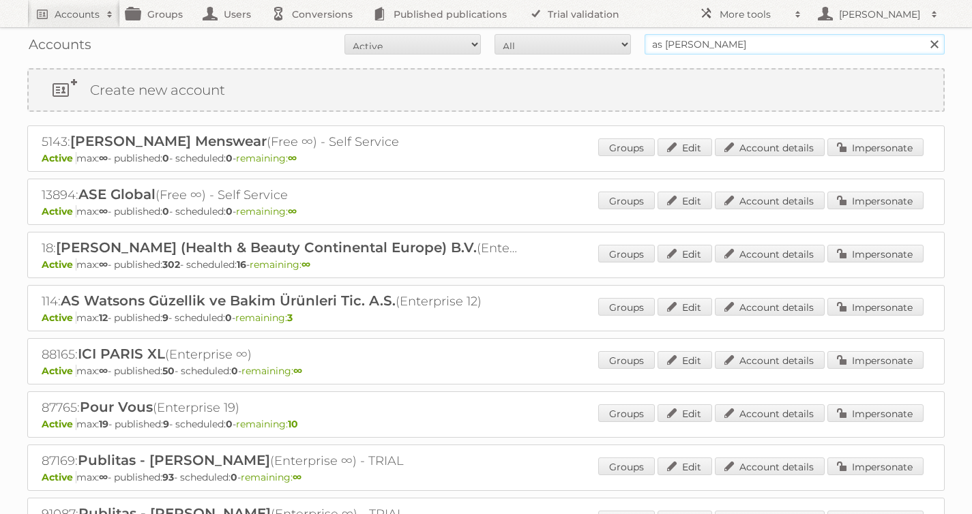  What do you see at coordinates (280, 408) in the screenshot?
I see `h2: 87765: (Enterprise 19)` at bounding box center [280, 408].